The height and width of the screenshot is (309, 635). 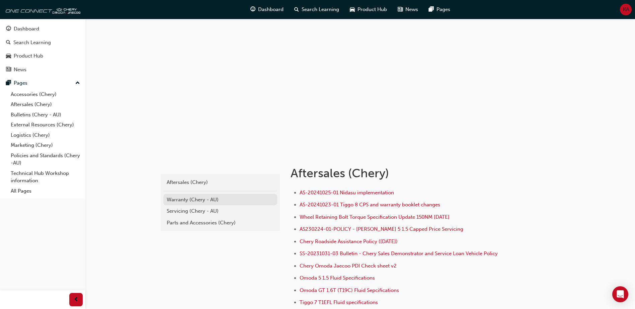 What do you see at coordinates (368, 9) in the screenshot?
I see `a: car-iconProduct Hub` at bounding box center [368, 9].